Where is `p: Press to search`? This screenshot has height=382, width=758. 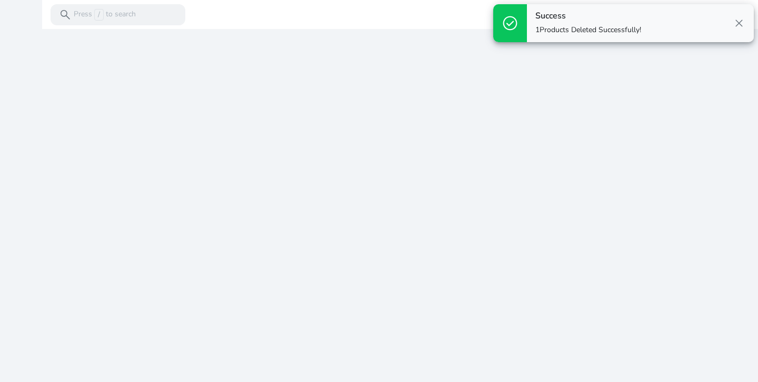 p: Press to search is located at coordinates (105, 15).